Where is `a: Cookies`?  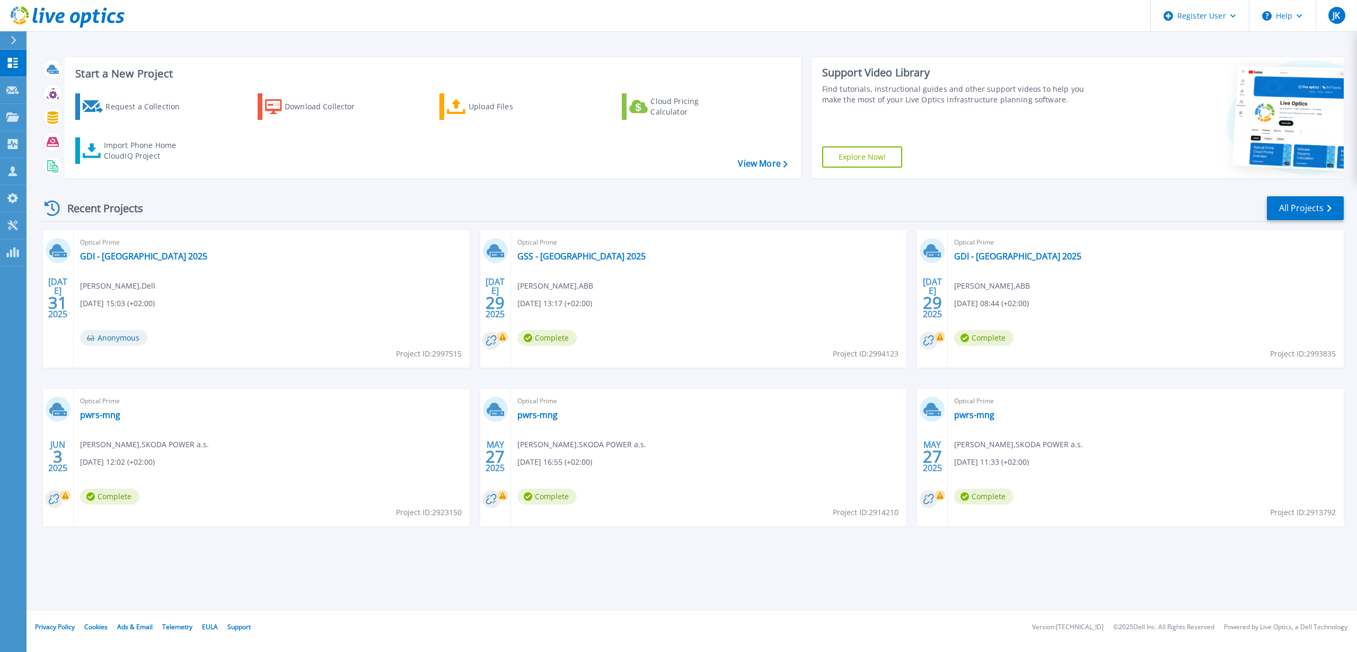
a: Cookies is located at coordinates (96, 626).